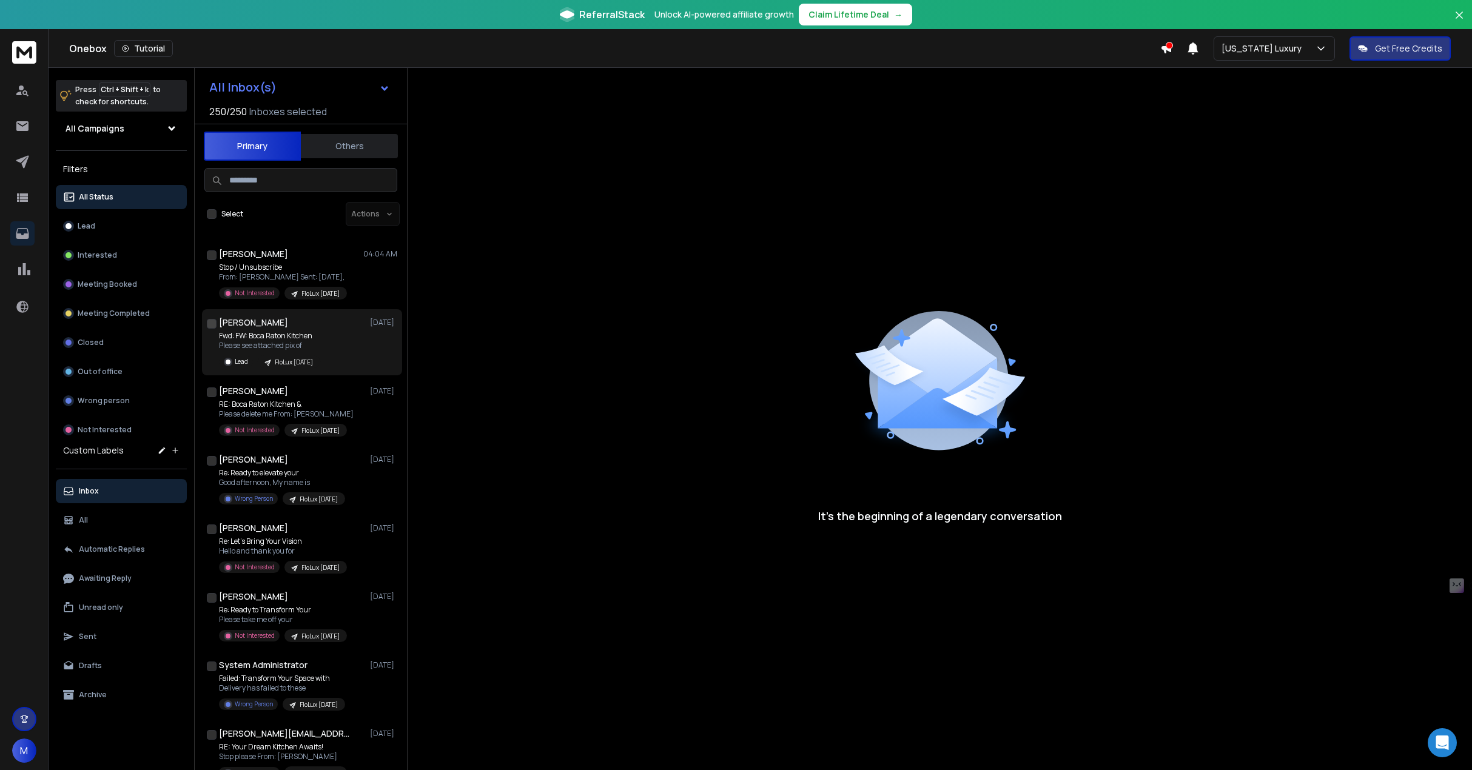 The image size is (1472, 770). I want to click on button: Tutorial, so click(143, 49).